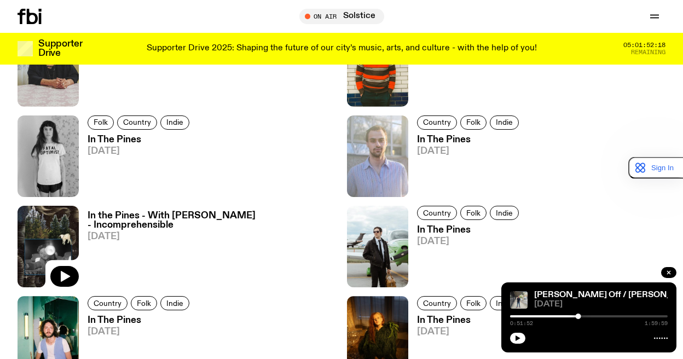  I want to click on img: Charlie Owen standing in front of the fbi radio station, so click(519, 300).